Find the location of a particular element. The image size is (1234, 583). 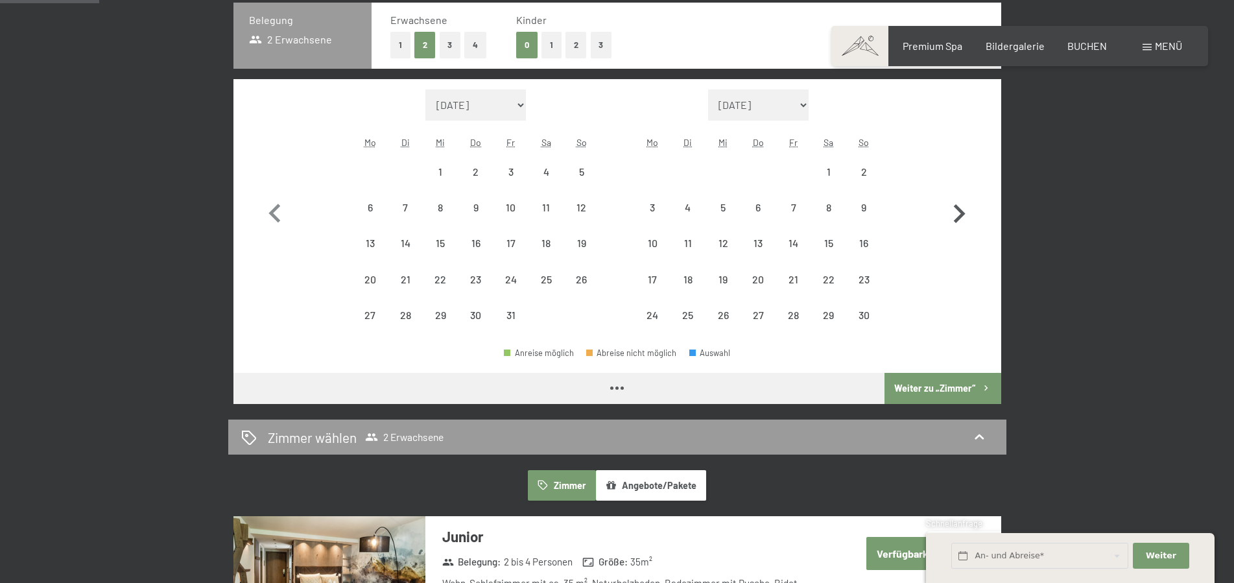

div: Wed Oct 15 2025 is located at coordinates (440, 243).